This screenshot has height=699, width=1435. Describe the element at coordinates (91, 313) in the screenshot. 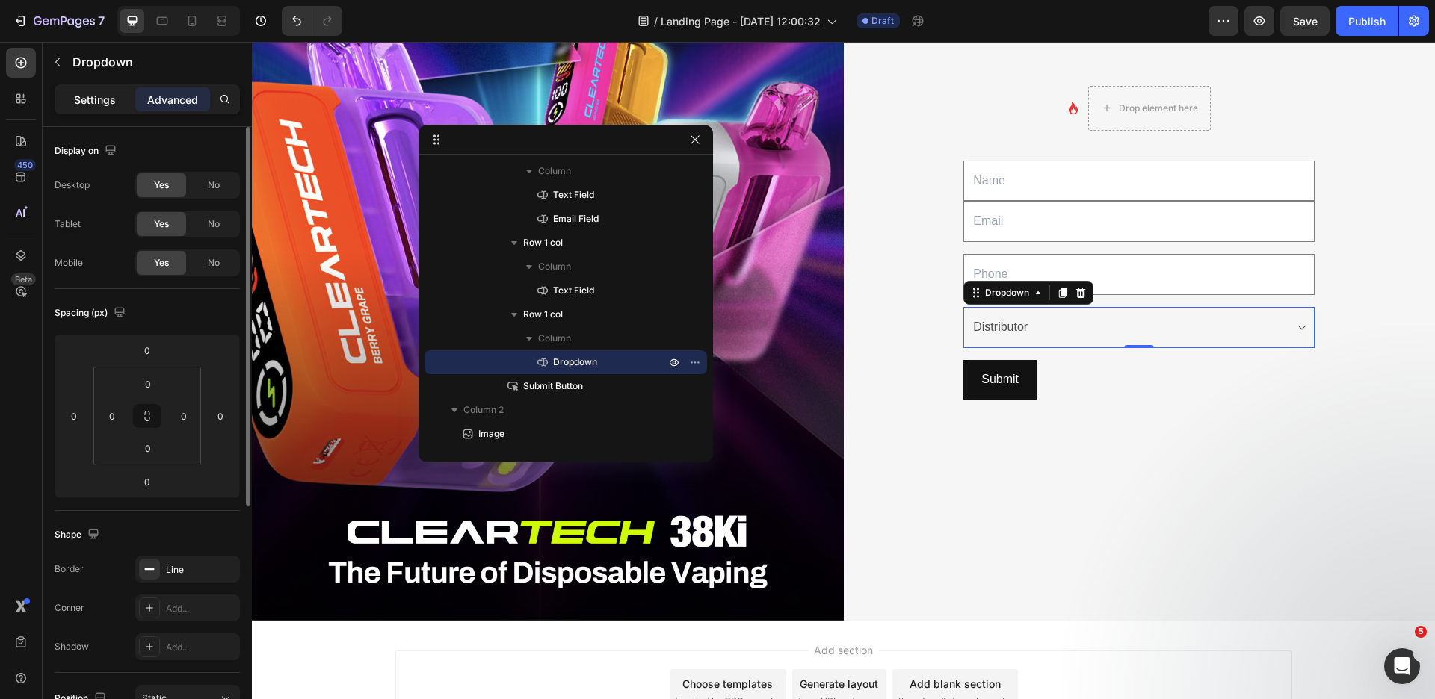

I see `div: Spacing (px)` at that location.